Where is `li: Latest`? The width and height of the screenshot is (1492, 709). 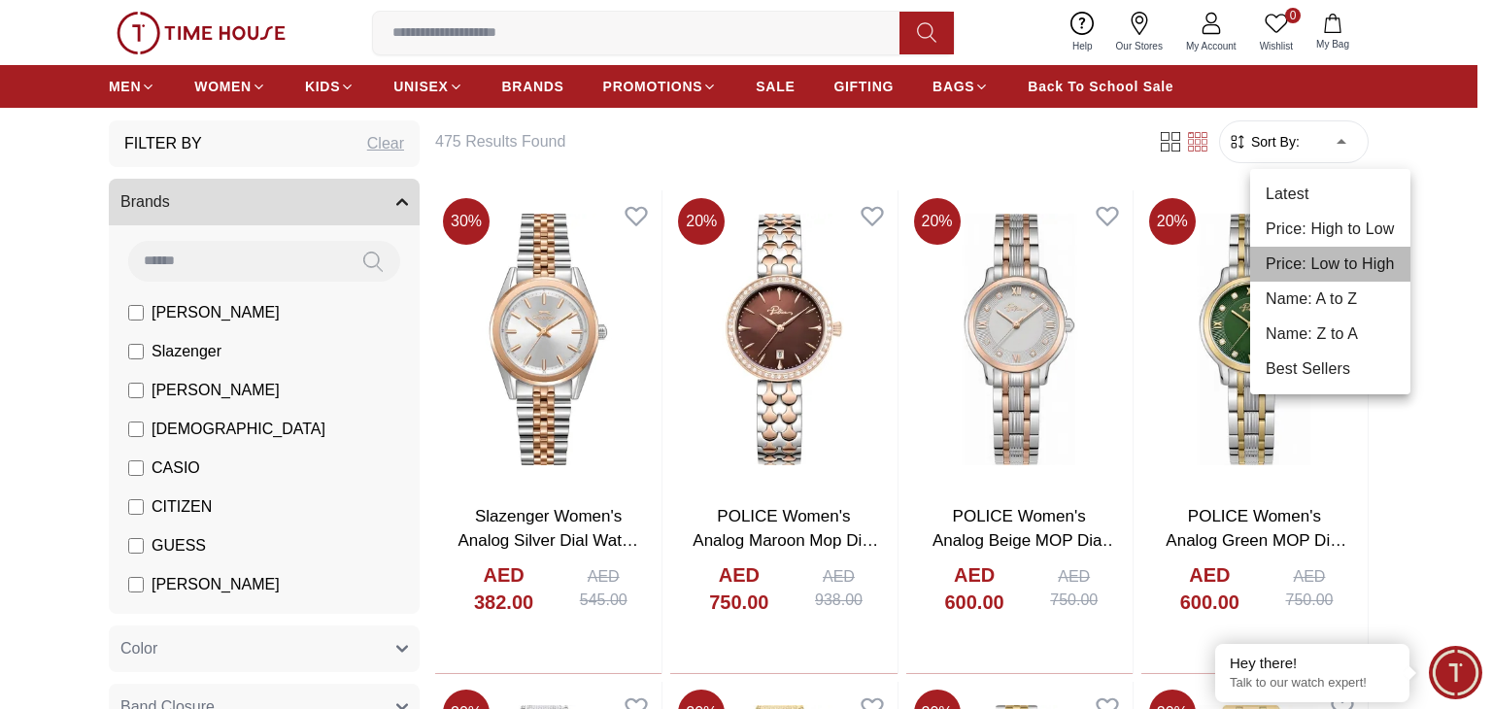 li: Latest is located at coordinates (1330, 194).